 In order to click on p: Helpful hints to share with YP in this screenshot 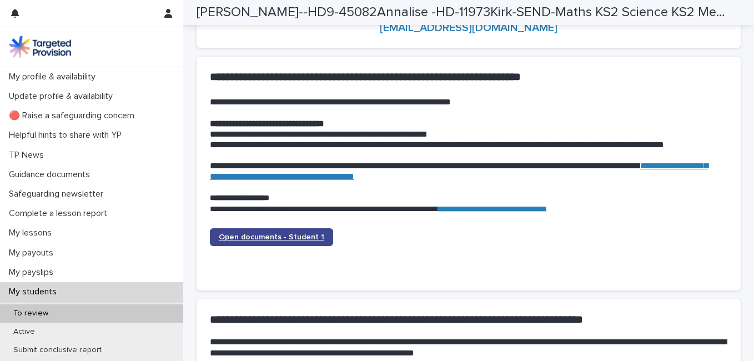, I will do `click(67, 135)`.